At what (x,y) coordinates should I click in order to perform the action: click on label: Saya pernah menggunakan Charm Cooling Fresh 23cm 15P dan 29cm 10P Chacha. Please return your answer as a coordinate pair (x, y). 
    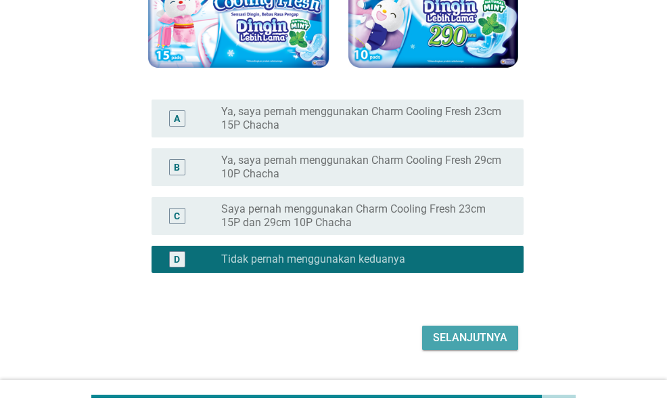
    Looking at the image, I should click on (361, 216).